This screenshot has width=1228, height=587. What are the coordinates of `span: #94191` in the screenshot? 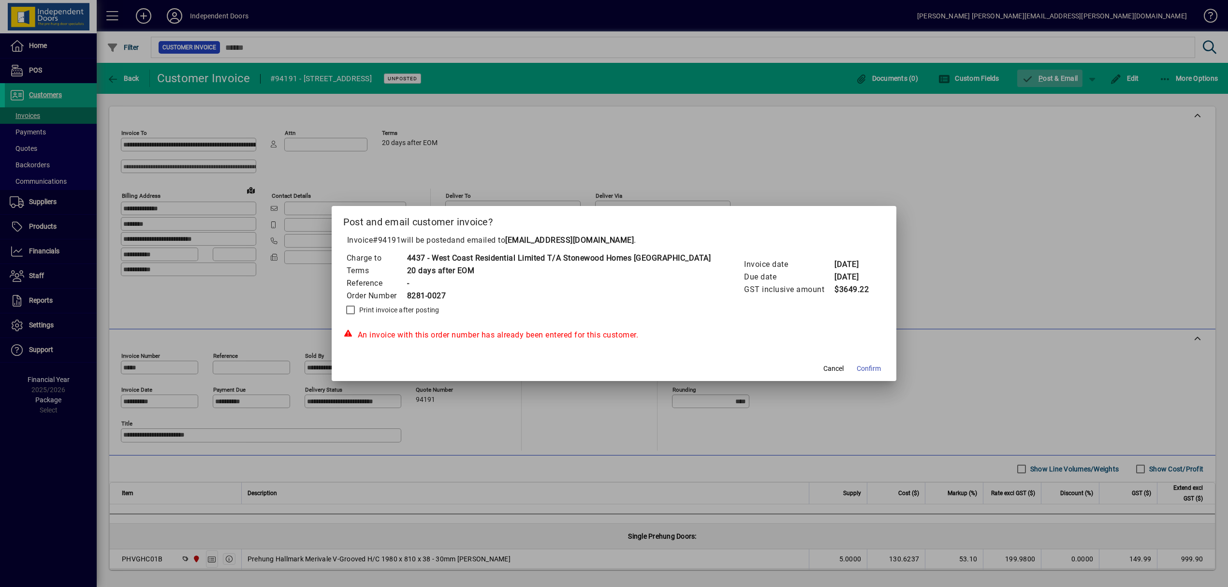 It's located at (387, 240).